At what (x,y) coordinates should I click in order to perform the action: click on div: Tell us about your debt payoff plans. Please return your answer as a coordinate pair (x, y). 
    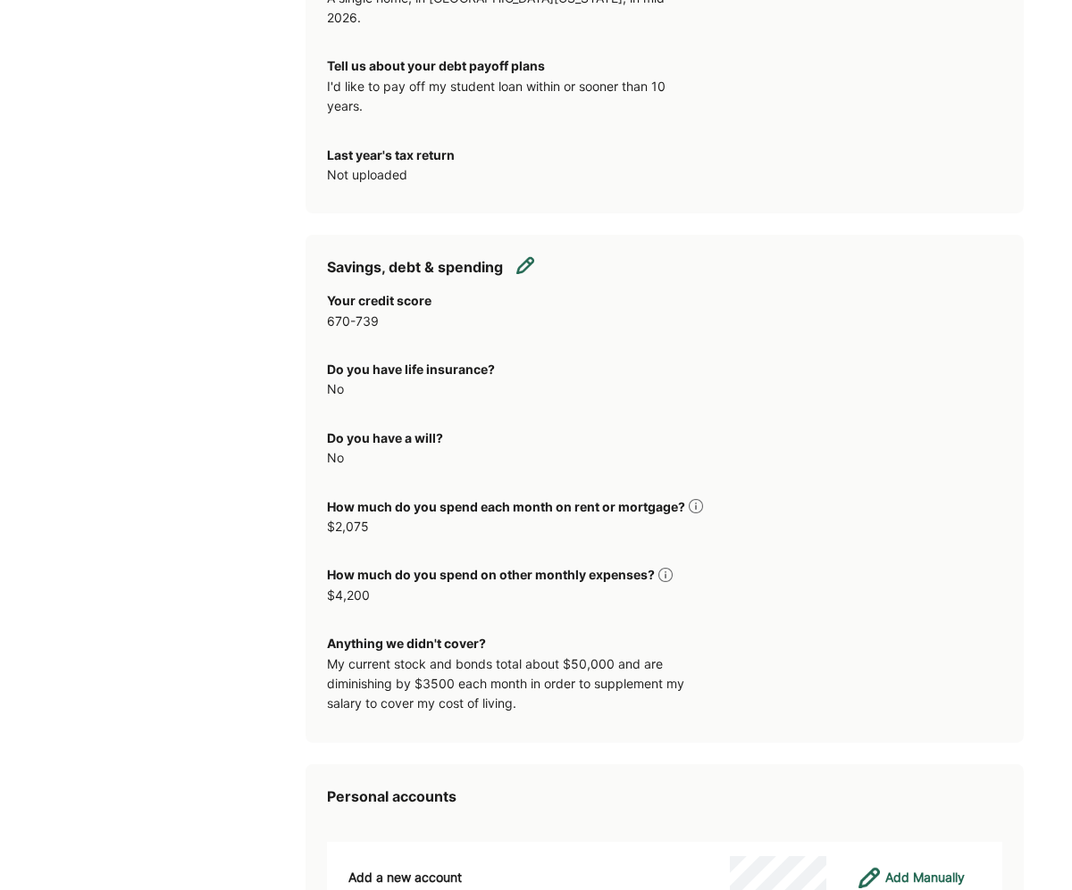
    Looking at the image, I should click on (436, 66).